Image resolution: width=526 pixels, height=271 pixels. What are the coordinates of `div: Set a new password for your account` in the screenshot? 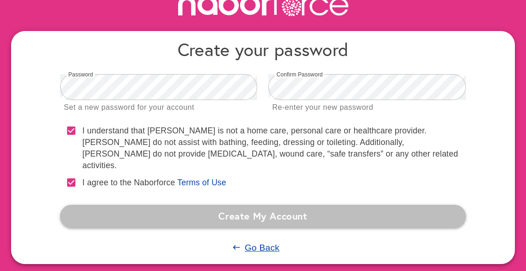 It's located at (129, 107).